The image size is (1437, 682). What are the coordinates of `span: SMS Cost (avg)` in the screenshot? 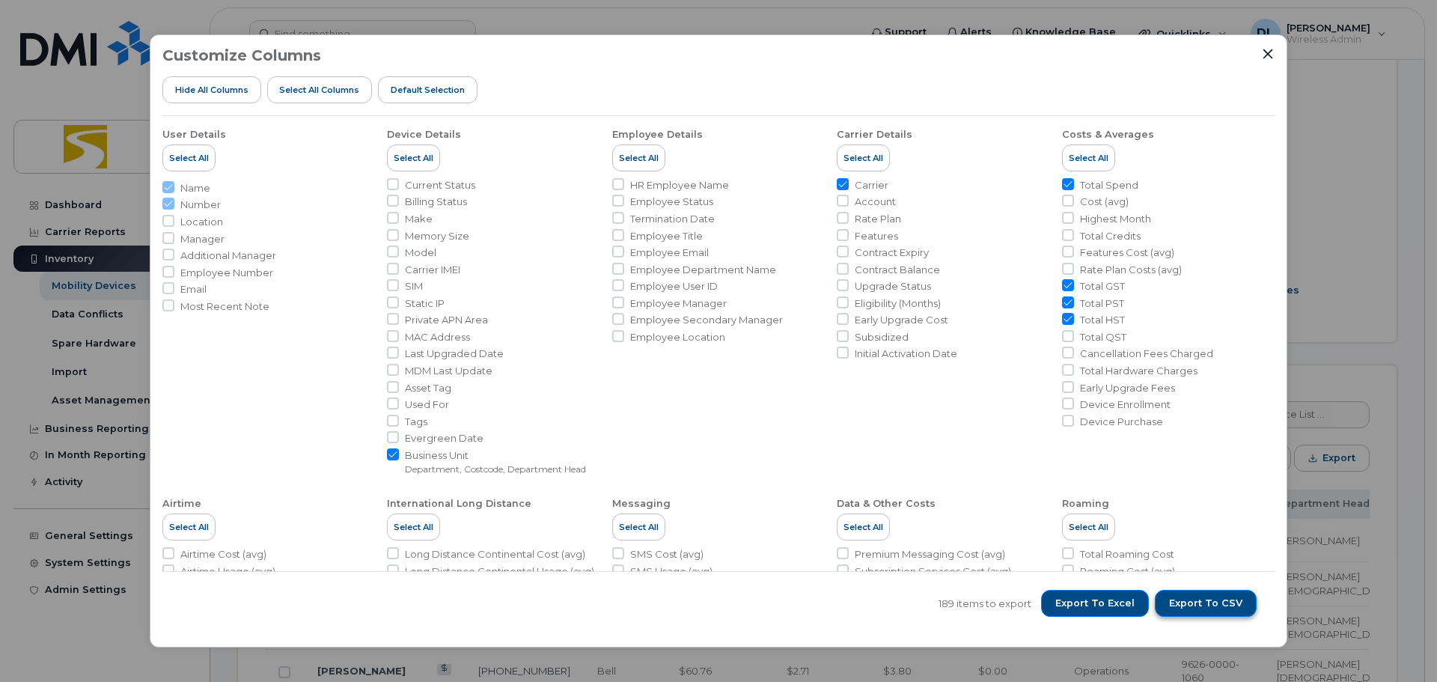 It's located at (667, 554).